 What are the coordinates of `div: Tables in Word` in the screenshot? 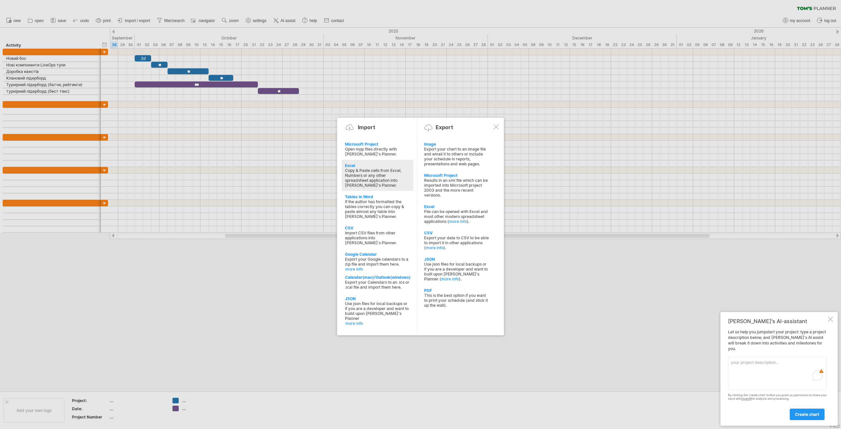 It's located at (377, 196).